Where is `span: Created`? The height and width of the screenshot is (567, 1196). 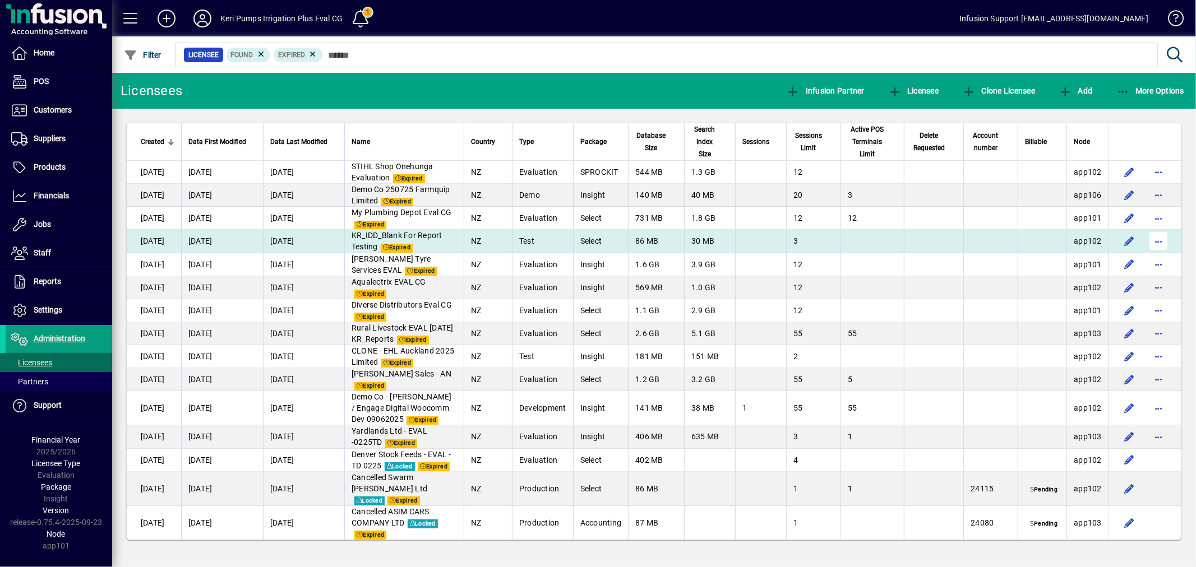 span: Created is located at coordinates (153, 142).